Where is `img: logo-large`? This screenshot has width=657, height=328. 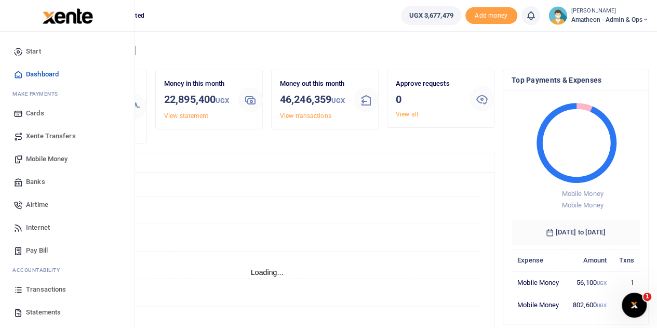 img: logo-large is located at coordinates (68, 16).